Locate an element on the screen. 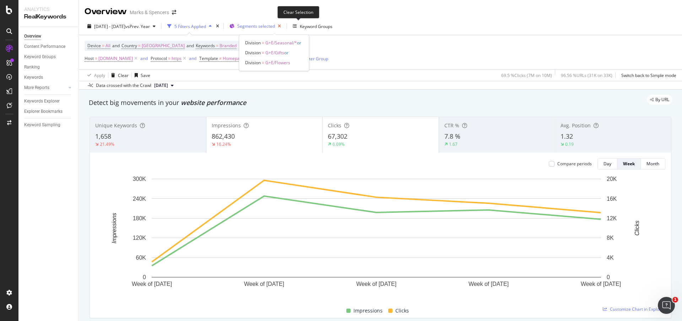 This screenshot has height=321, width=682. text: 0 is located at coordinates (144, 277).